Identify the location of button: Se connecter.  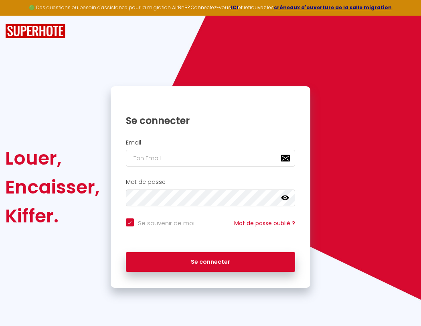
(210, 262).